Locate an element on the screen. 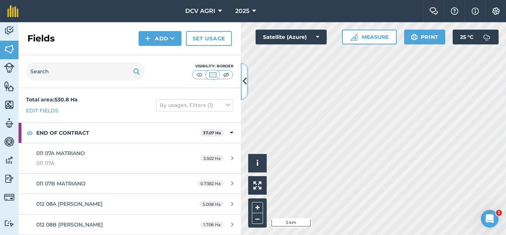 This screenshot has height=235, width=506. span: 25 ° C is located at coordinates (467, 37).